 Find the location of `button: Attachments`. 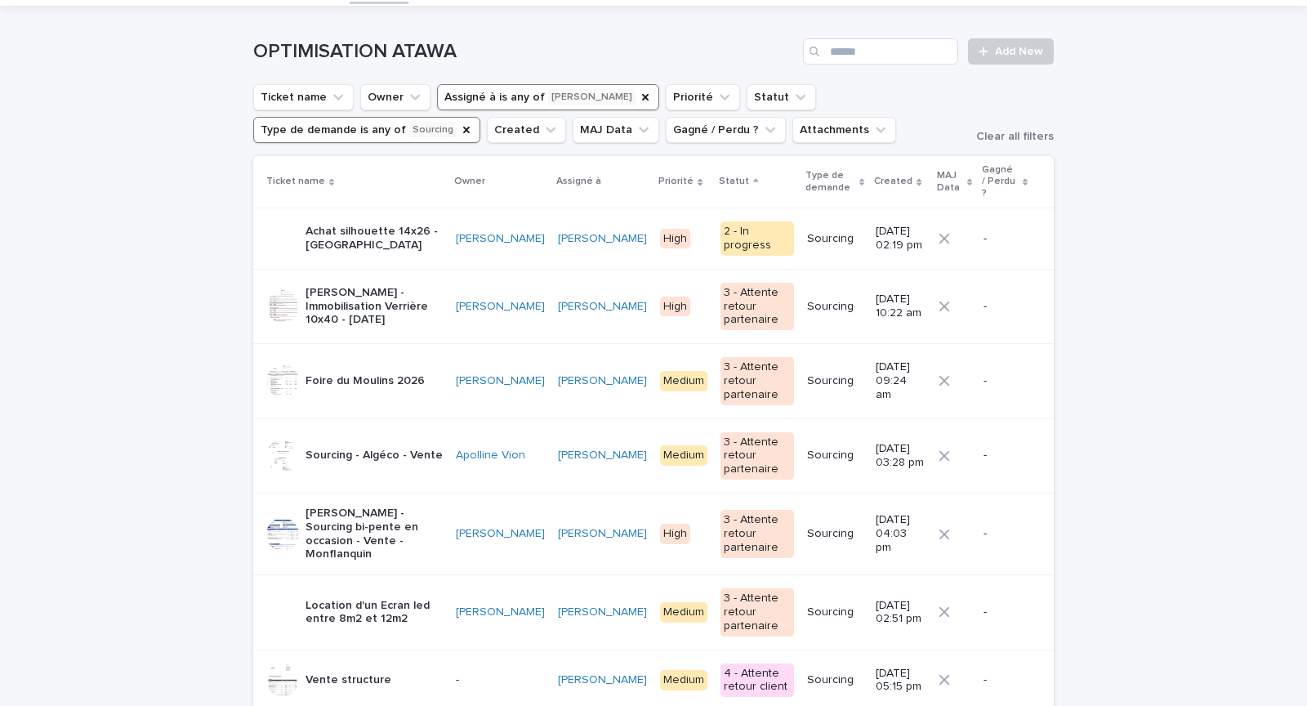

button: Attachments is located at coordinates (844, 130).